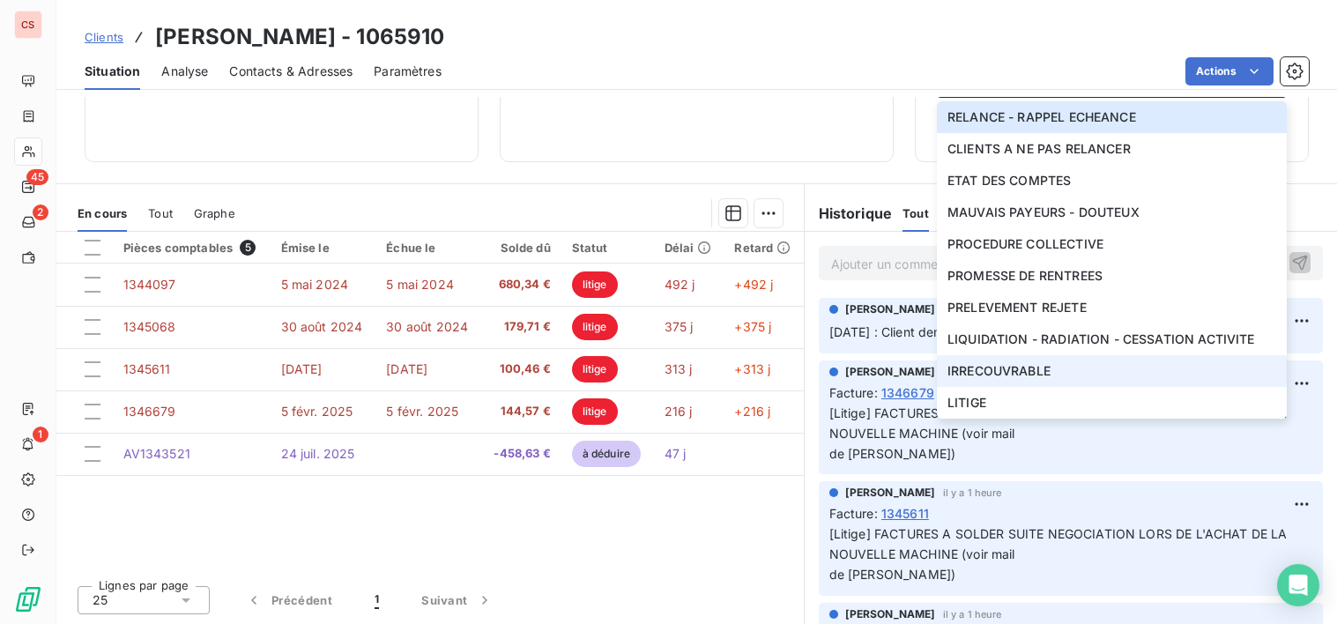 This screenshot has width=1337, height=624. What do you see at coordinates (214, 213) in the screenshot?
I see `span: Graphe` at bounding box center [214, 213].